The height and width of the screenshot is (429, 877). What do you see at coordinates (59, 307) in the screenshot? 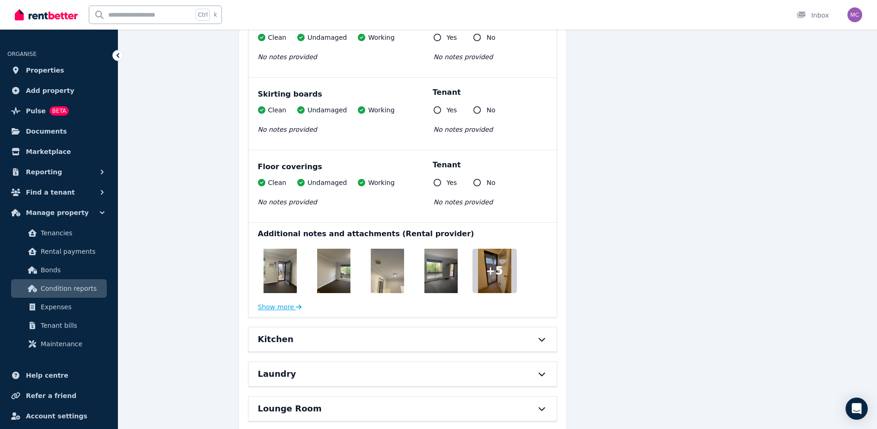
I see `a: Expenses` at bounding box center [59, 307].